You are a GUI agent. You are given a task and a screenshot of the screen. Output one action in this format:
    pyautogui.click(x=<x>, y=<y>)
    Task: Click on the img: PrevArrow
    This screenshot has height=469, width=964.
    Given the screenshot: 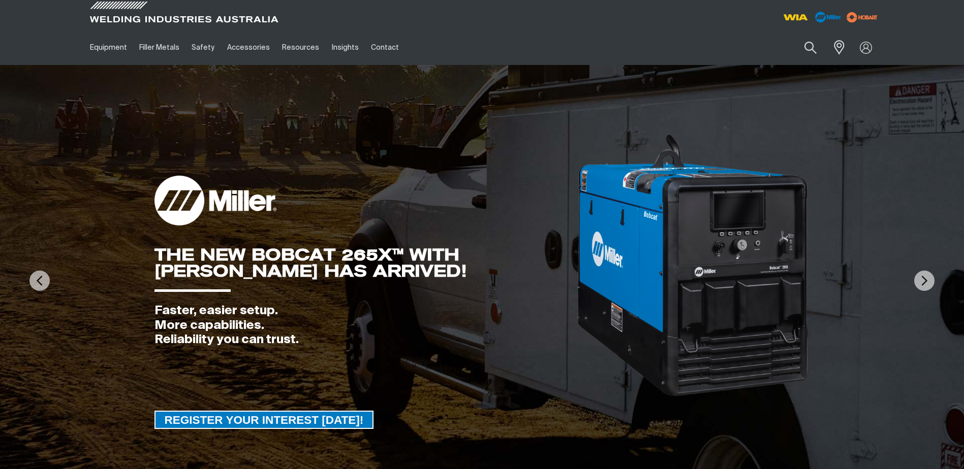 What is the action you would take?
    pyautogui.click(x=40, y=281)
    